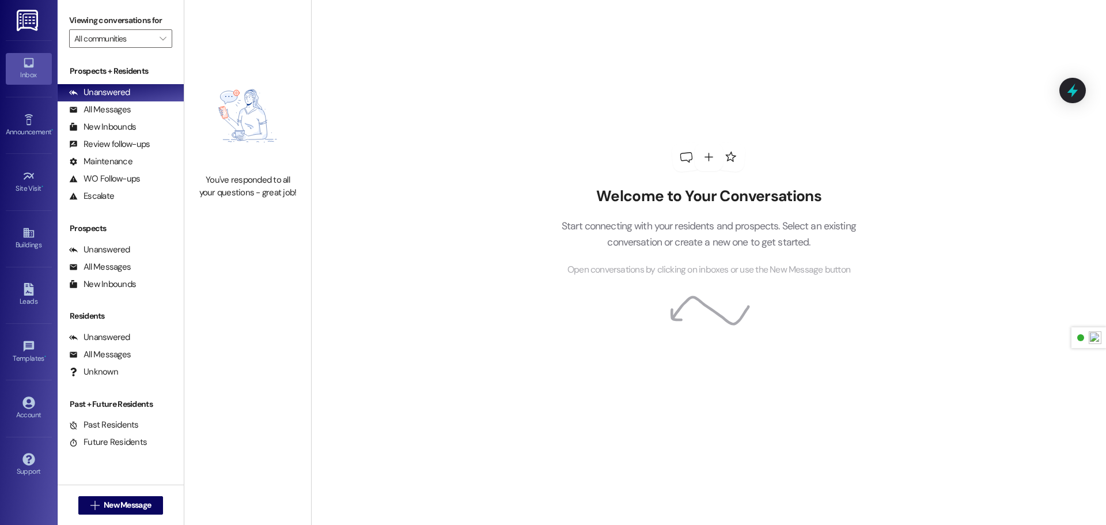 This screenshot has height=525, width=1106. What do you see at coordinates (104, 425) in the screenshot?
I see `div: Past Residents` at bounding box center [104, 425].